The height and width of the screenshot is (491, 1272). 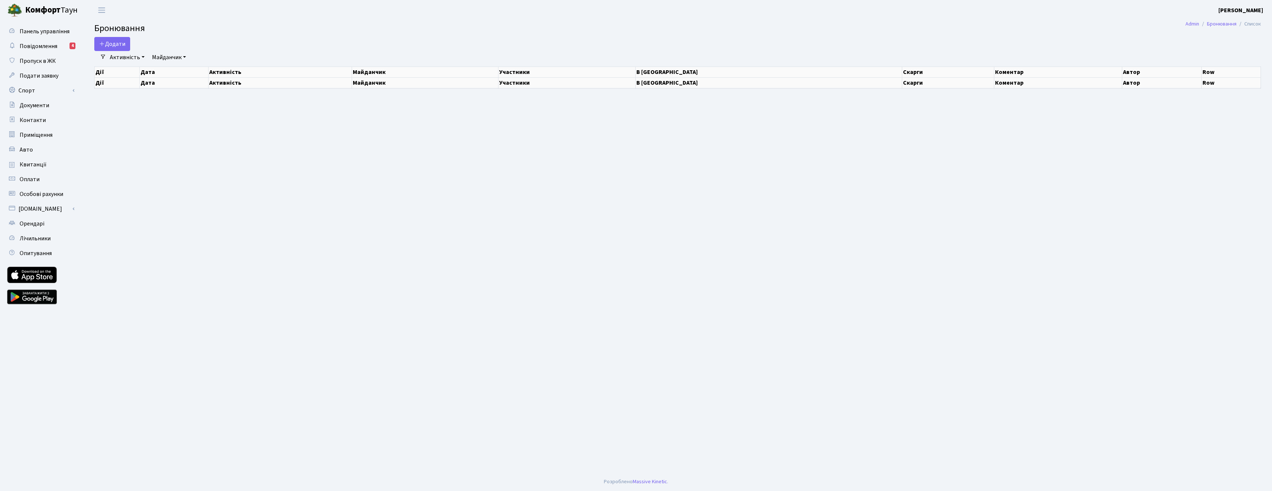 I want to click on nav: breadcrumb, so click(x=1223, y=24).